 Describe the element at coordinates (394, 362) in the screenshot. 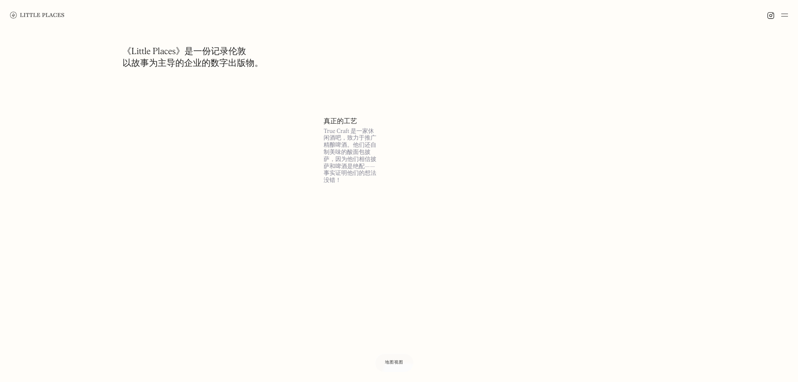

I see `font: 地图视图` at that location.